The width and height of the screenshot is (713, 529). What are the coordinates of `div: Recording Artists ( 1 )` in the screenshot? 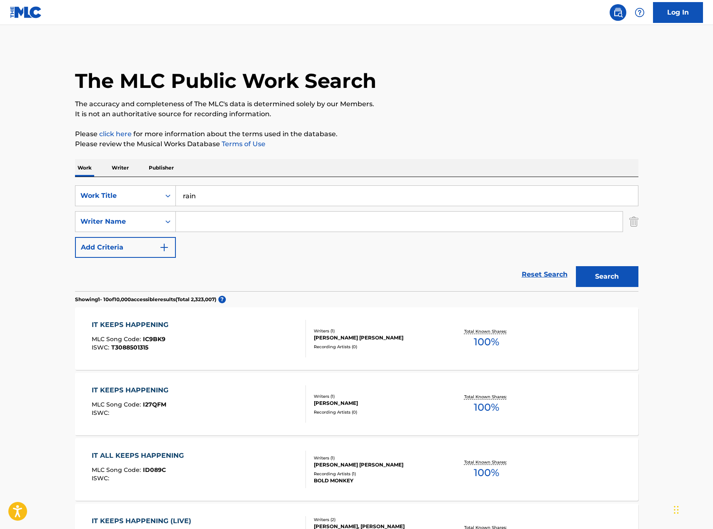 It's located at (377, 474).